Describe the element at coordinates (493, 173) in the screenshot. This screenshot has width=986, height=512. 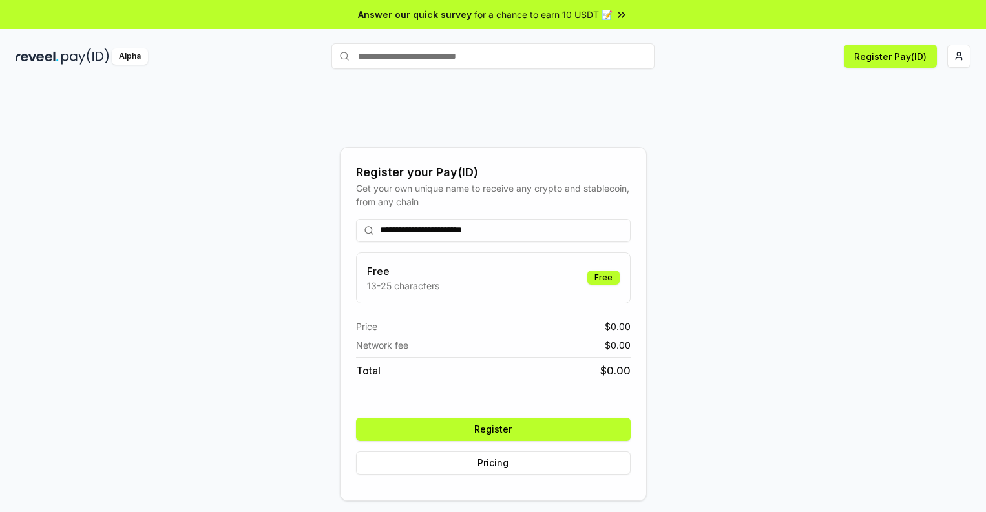
I see `div: Register your Pay(ID)` at that location.